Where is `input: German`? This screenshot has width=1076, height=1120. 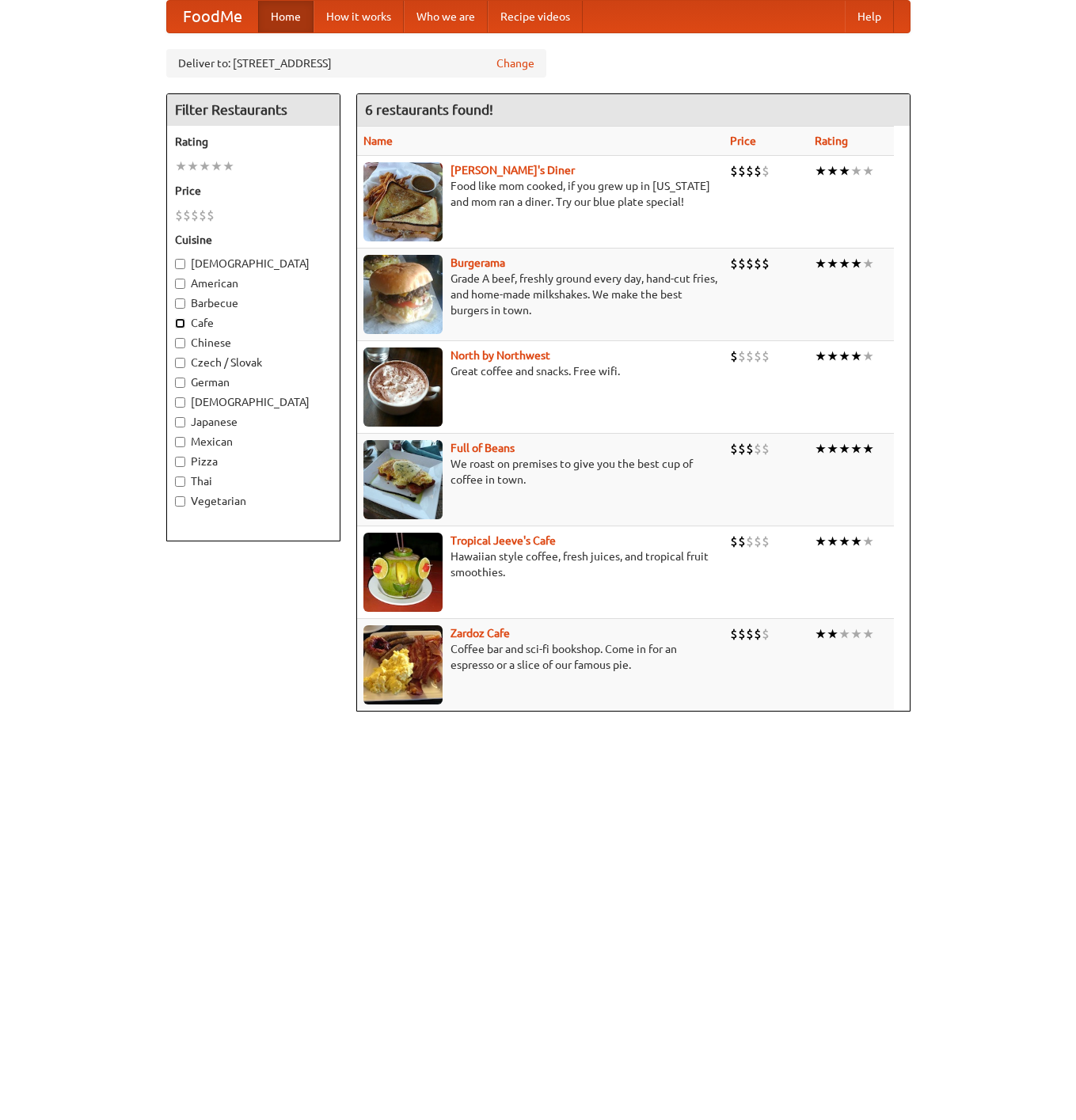
input: German is located at coordinates (179, 383).